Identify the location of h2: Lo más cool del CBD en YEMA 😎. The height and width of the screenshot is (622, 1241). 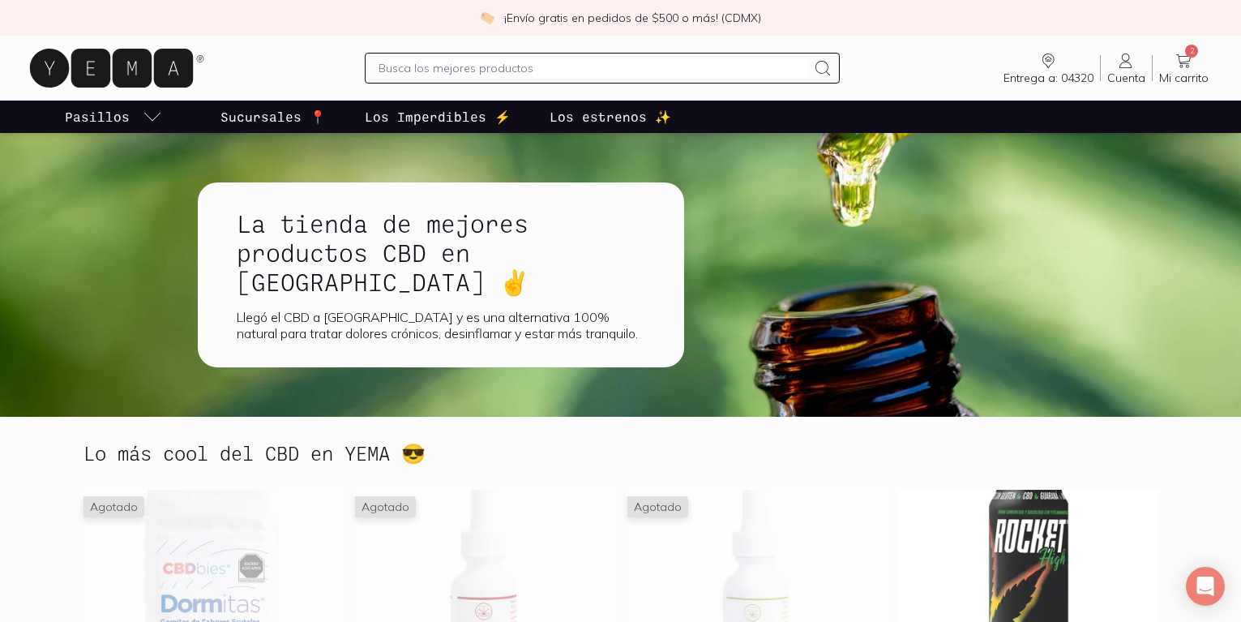
(254, 453).